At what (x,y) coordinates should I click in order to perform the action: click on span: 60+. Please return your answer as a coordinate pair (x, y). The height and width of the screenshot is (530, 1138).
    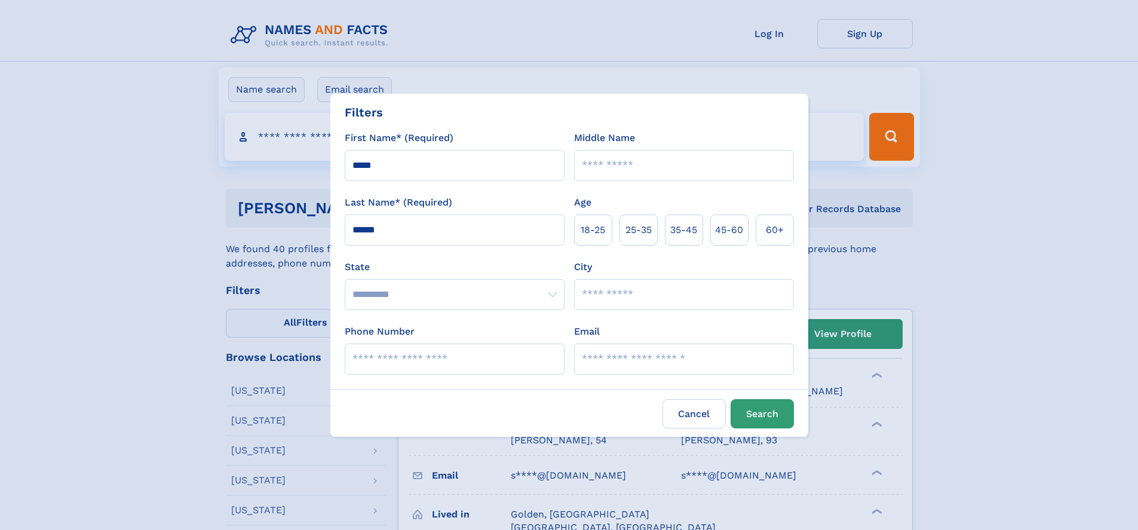
    Looking at the image, I should click on (775, 230).